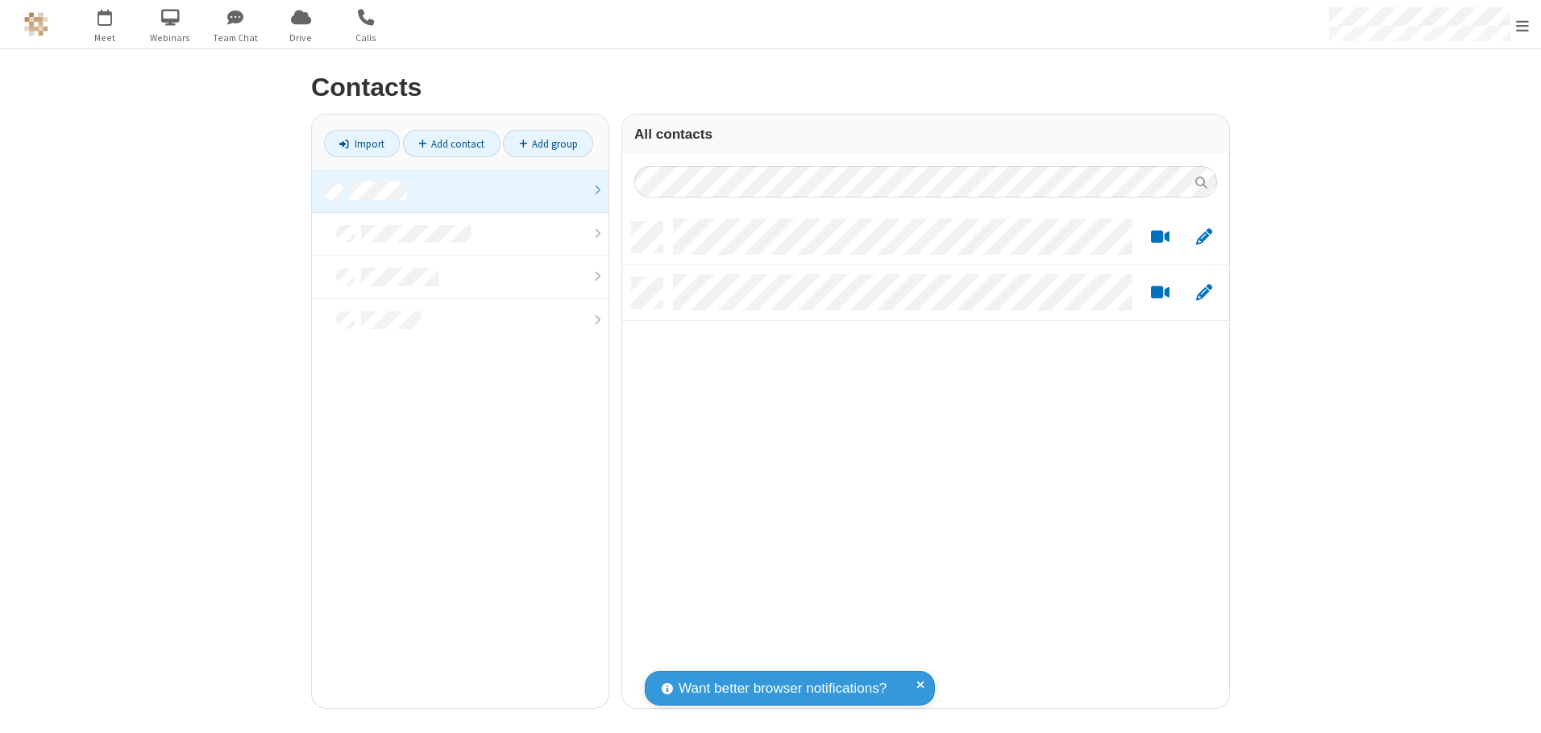 The height and width of the screenshot is (733, 1541). I want to click on span: Meet, so click(105, 38).